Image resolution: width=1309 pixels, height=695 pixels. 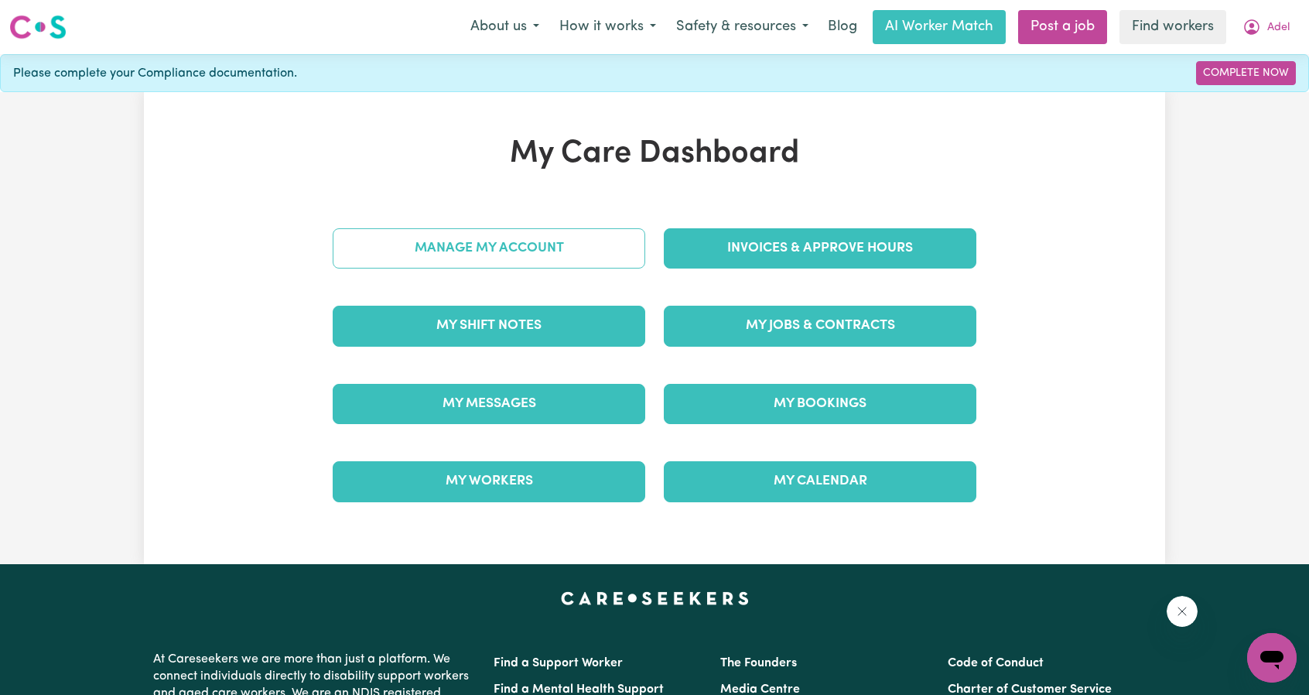 What do you see at coordinates (1266, 27) in the screenshot?
I see `button: My Account` at bounding box center [1266, 27].